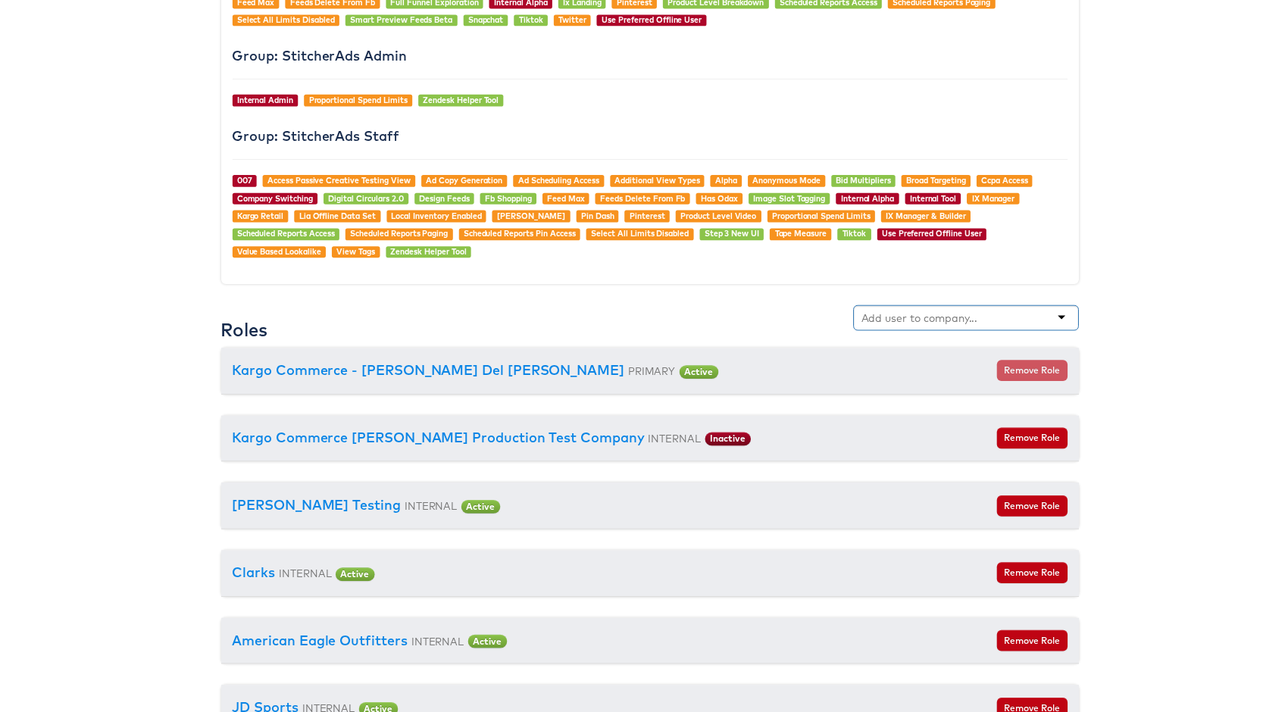  Describe the element at coordinates (727, 182) in the screenshot. I see `a: Alpha` at that location.